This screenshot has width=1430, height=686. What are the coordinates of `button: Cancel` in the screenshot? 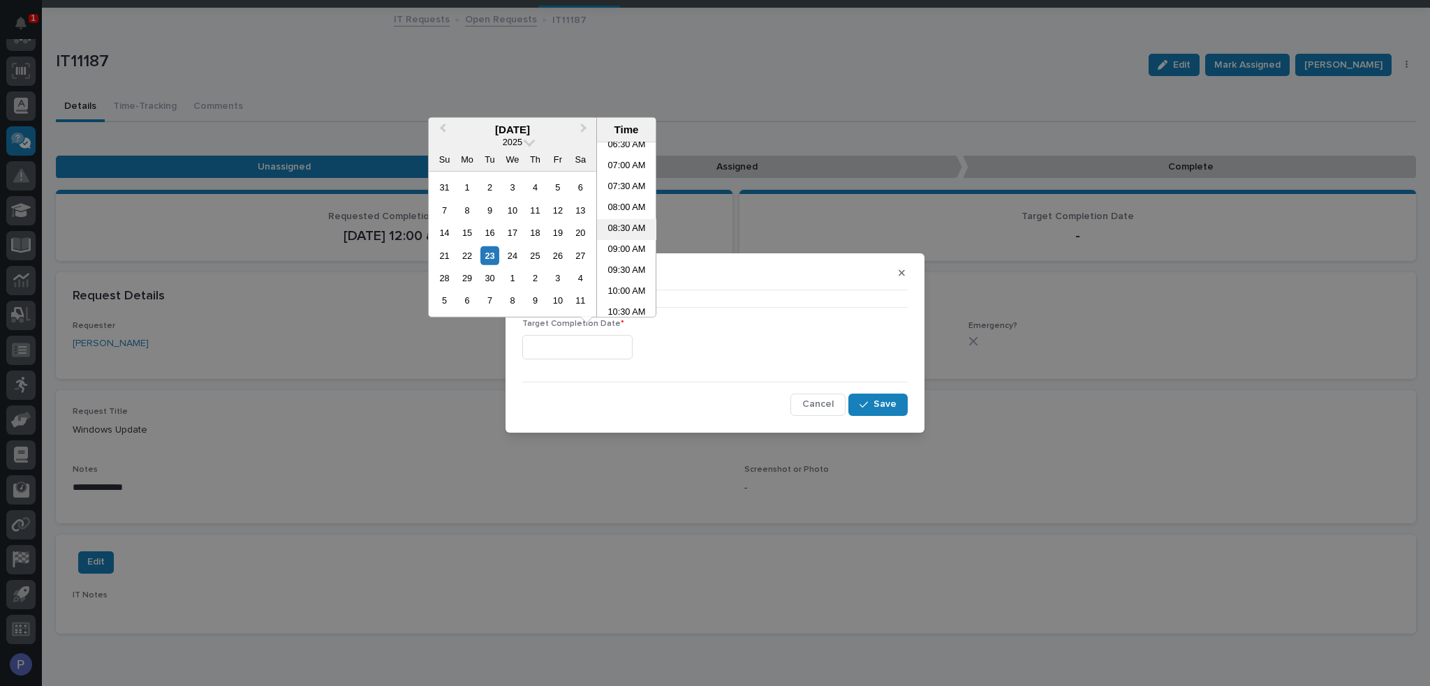 It's located at (818, 405).